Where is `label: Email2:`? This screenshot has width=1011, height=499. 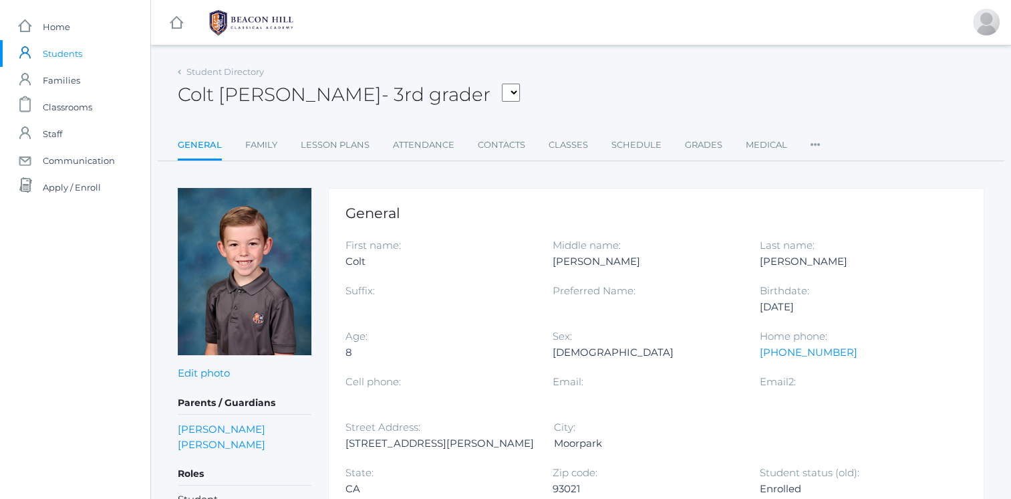 label: Email2: is located at coordinates (777, 381).